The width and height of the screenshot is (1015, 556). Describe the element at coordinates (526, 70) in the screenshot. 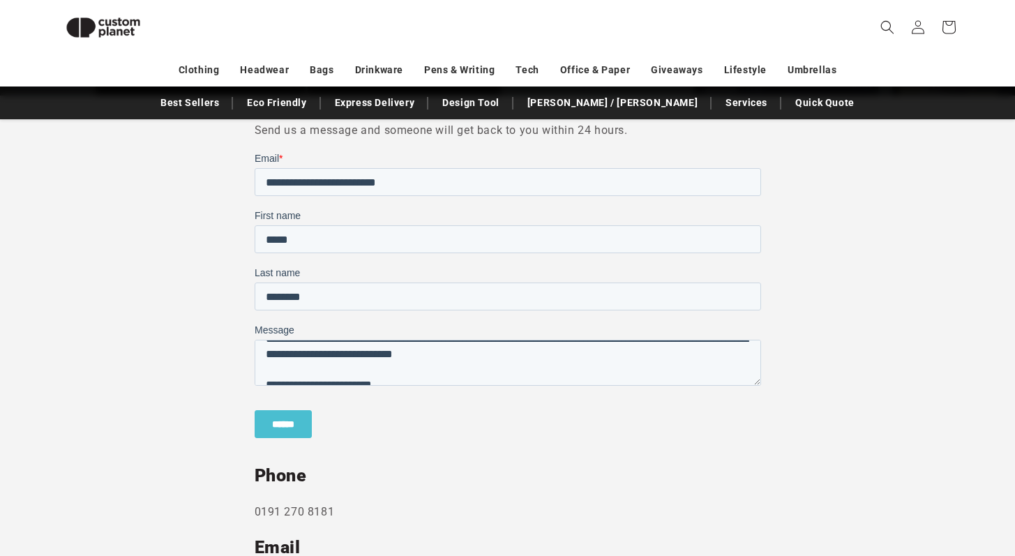

I see `a: Tech` at that location.